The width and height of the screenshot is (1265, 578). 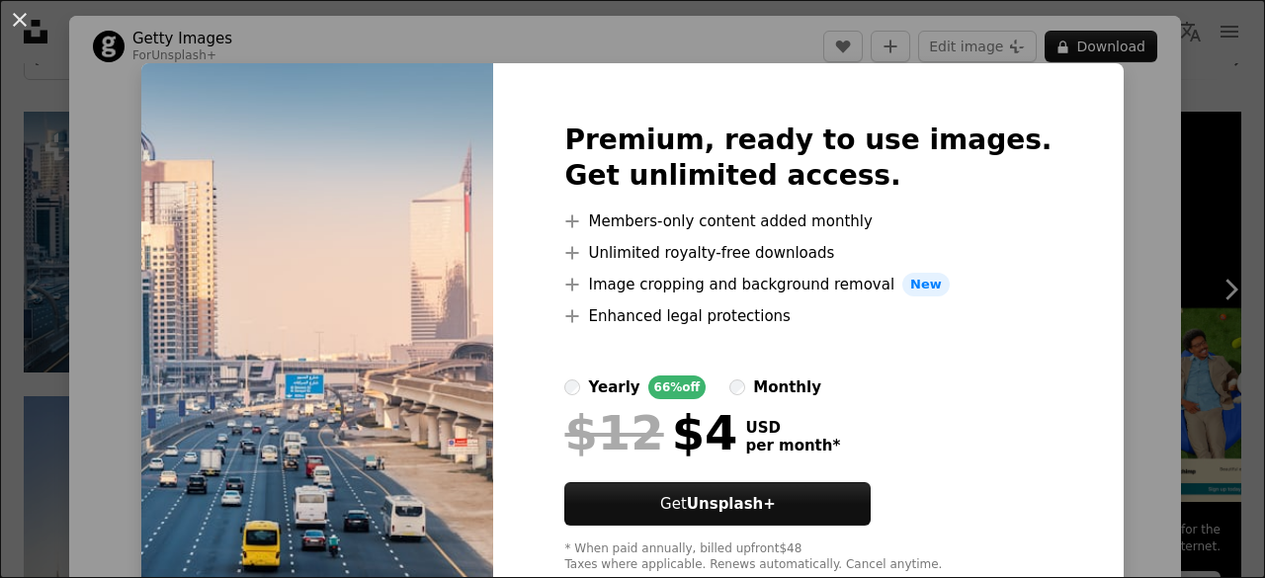 I want to click on div: 66% off, so click(x=677, y=388).